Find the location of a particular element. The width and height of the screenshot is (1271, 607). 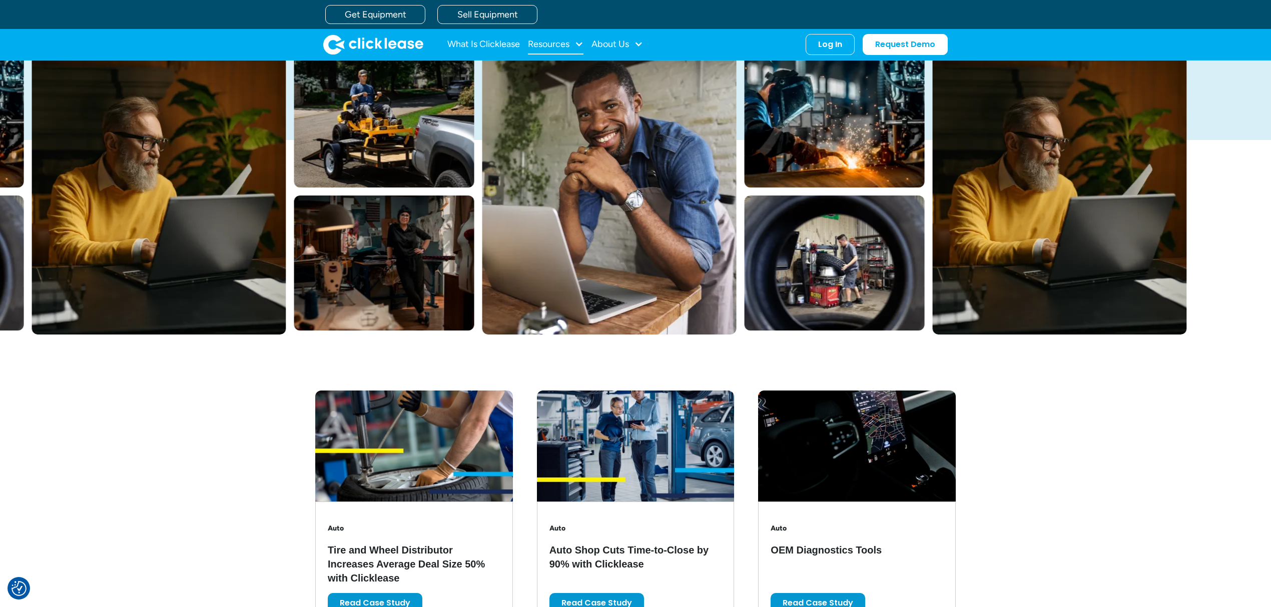

img: Man with hat and blue shirt driving a yellow lawn mower onto a trailer is located at coordinates (384, 120).